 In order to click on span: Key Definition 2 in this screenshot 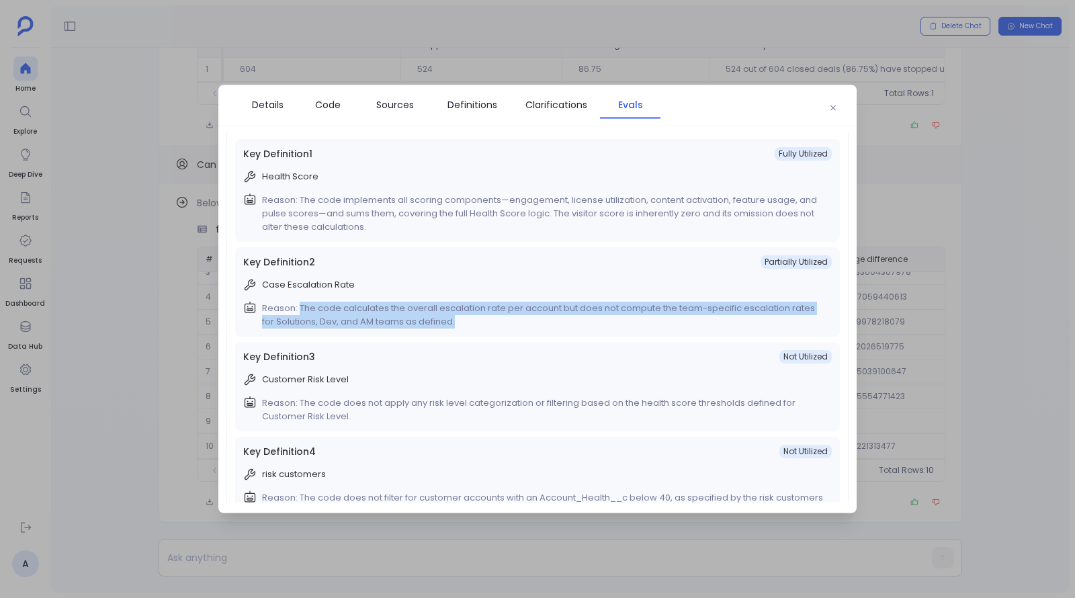, I will do `click(279, 262)`.